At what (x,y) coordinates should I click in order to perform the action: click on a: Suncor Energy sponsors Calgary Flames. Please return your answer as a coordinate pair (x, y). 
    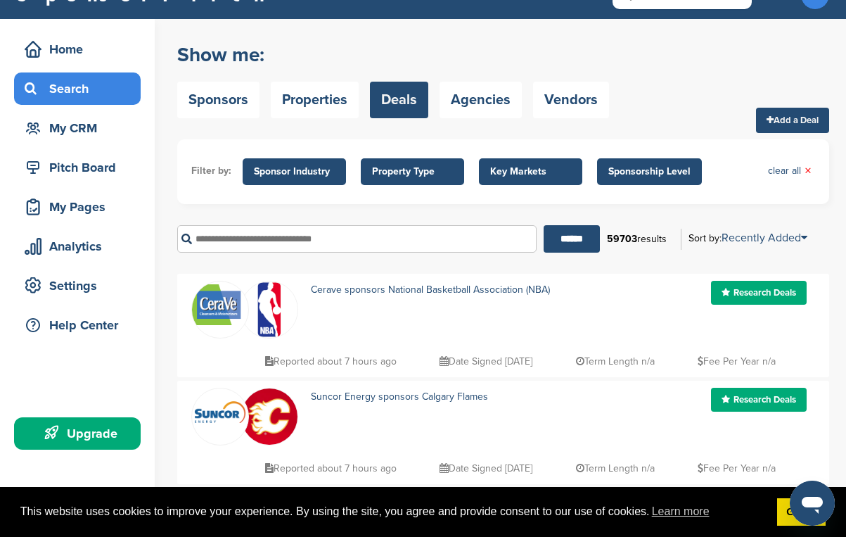
    Looking at the image, I should click on (400, 396).